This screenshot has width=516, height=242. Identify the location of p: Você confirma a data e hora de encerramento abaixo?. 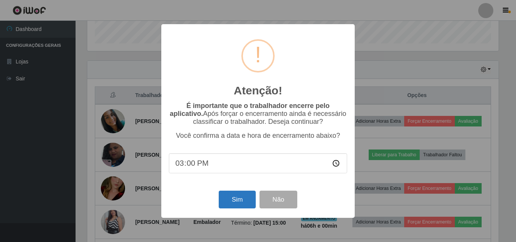
(258, 136).